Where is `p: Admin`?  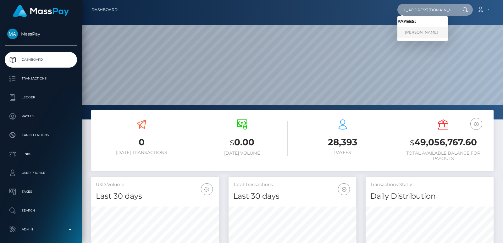 p: Admin is located at coordinates (41, 230).